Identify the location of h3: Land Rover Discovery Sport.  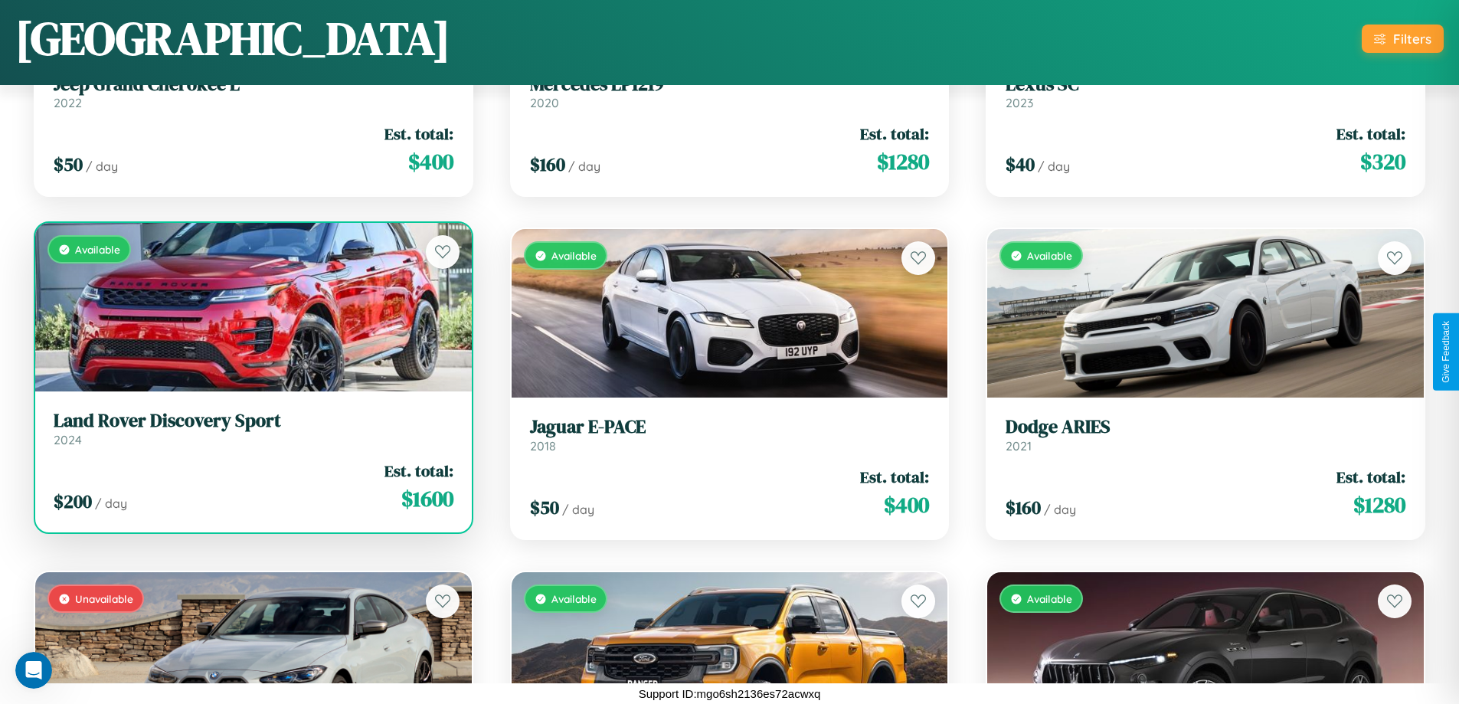
(254, 421).